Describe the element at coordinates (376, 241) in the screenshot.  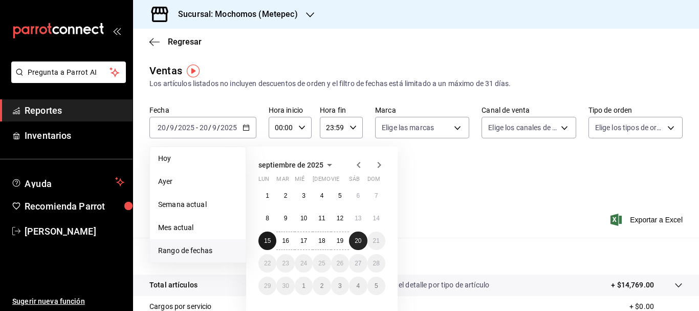
I see `abbr: 21 de septiembre de 2025` at that location.